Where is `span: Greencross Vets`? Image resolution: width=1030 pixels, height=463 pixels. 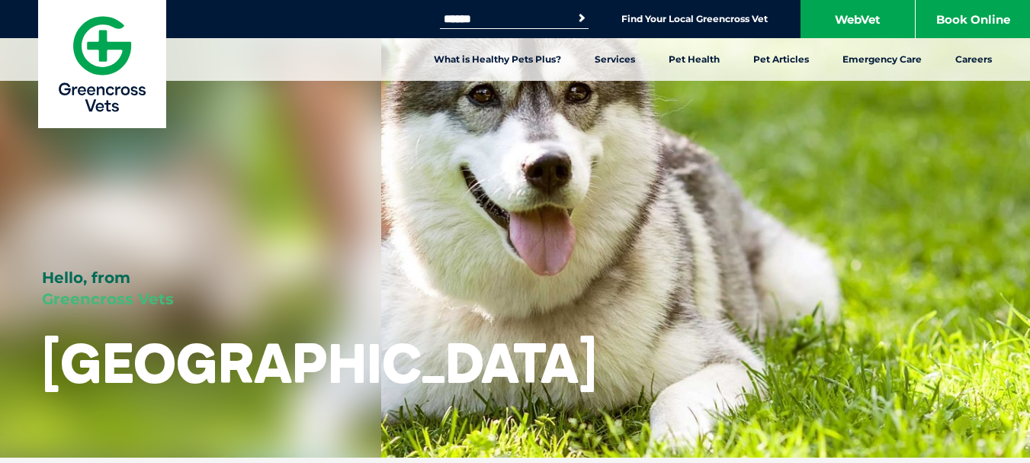 span: Greencross Vets is located at coordinates (108, 299).